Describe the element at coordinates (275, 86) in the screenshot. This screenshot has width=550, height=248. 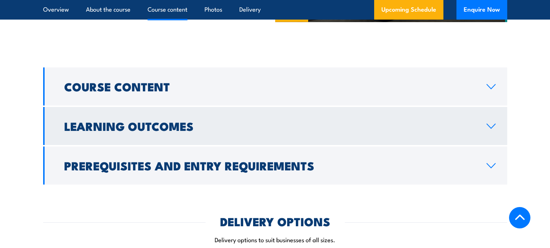
I see `a: Course Content` at that location.